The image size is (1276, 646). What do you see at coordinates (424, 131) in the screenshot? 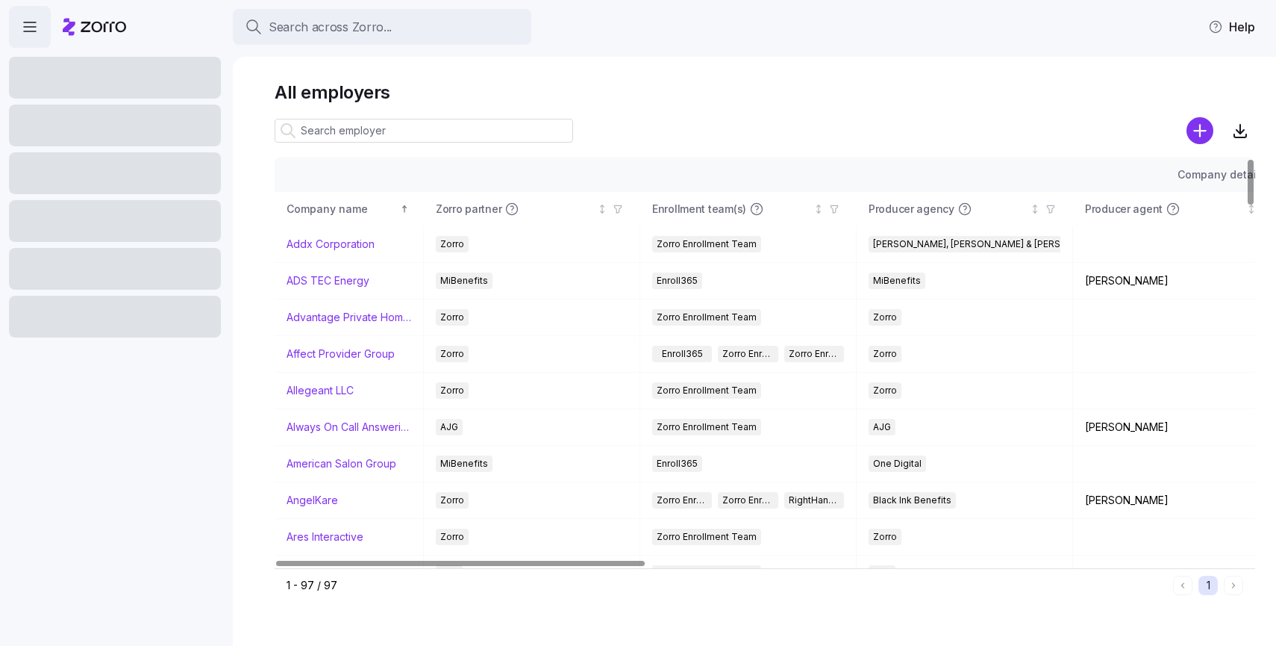
I see `input: Search employer` at bounding box center [424, 131].